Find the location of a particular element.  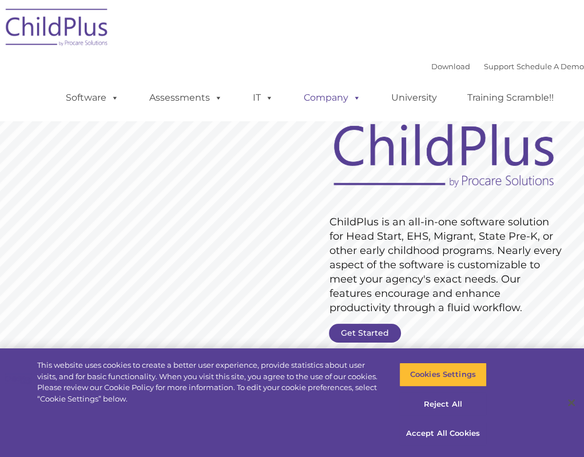

a: Assessments is located at coordinates (186, 98).